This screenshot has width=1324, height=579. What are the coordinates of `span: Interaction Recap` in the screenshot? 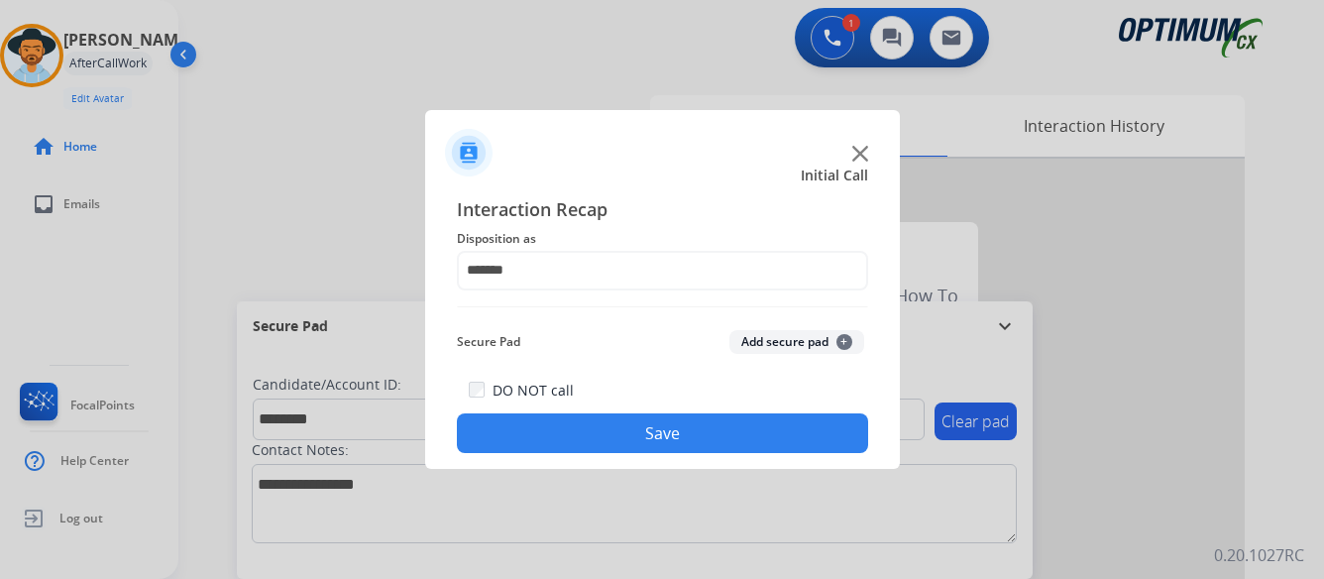 It's located at (662, 211).